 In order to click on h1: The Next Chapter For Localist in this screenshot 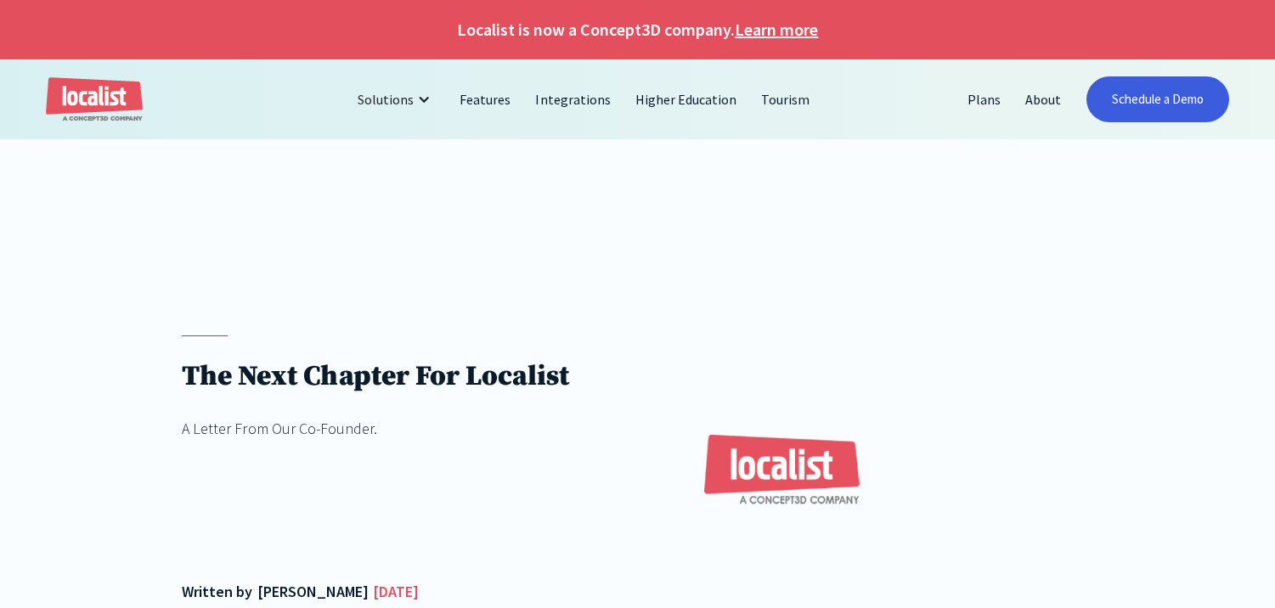, I will do `click(375, 376)`.